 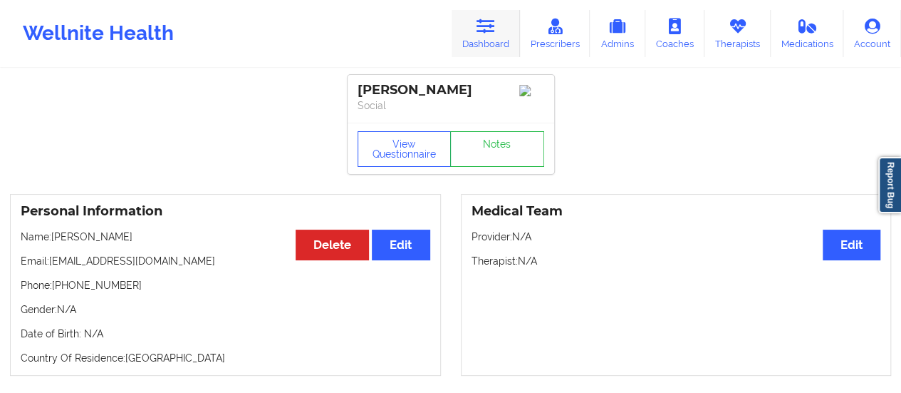 I want to click on h3: Personal Information, so click(x=225, y=211).